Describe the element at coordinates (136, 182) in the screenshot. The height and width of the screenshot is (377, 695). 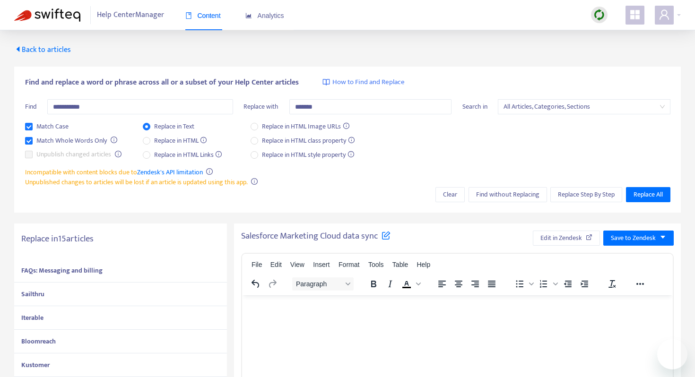
I see `span: Unpublished changes to articles will be lost if an article is updated using this app.` at that location.